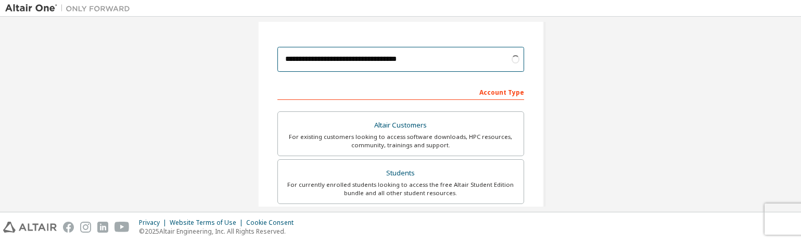 Image resolution: width=801 pixels, height=242 pixels. Describe the element at coordinates (401, 173) in the screenshot. I see `div: Students` at that location.